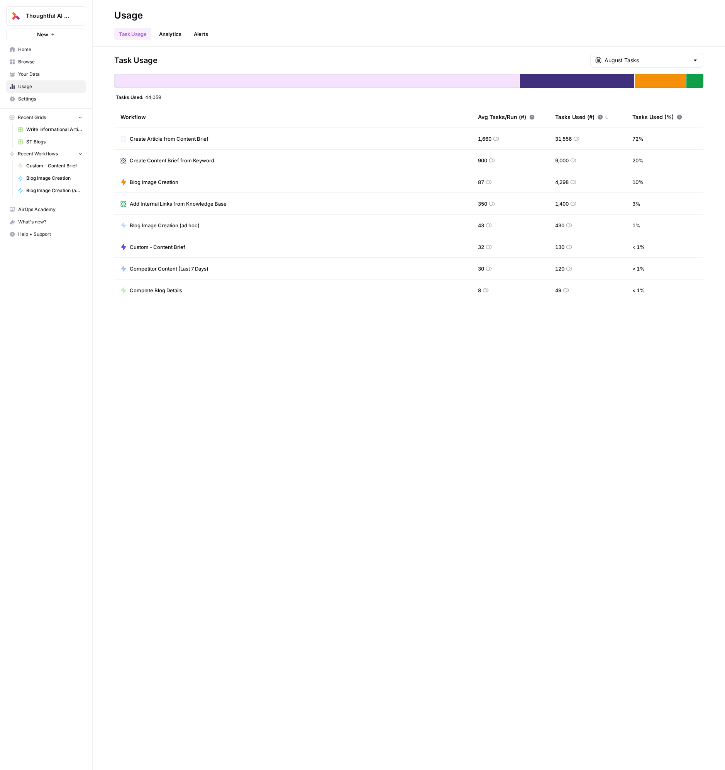 Image resolution: width=725 pixels, height=770 pixels. I want to click on span: 43, so click(481, 225).